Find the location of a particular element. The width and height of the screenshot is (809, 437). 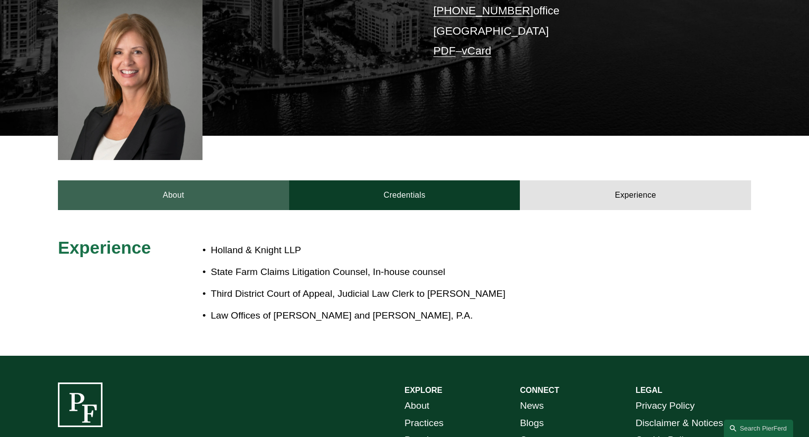

a: News is located at coordinates (532, 406).